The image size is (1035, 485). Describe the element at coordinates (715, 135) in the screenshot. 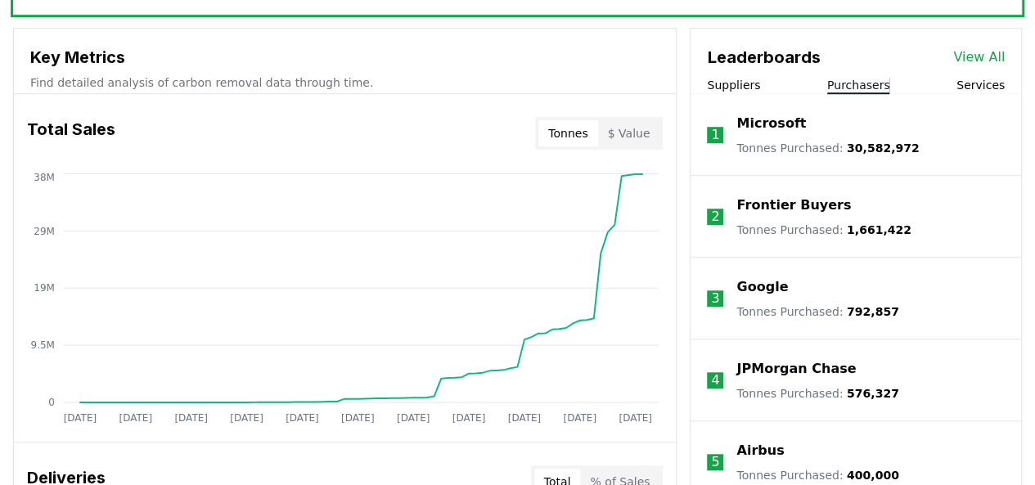

I see `p: 1` at that location.